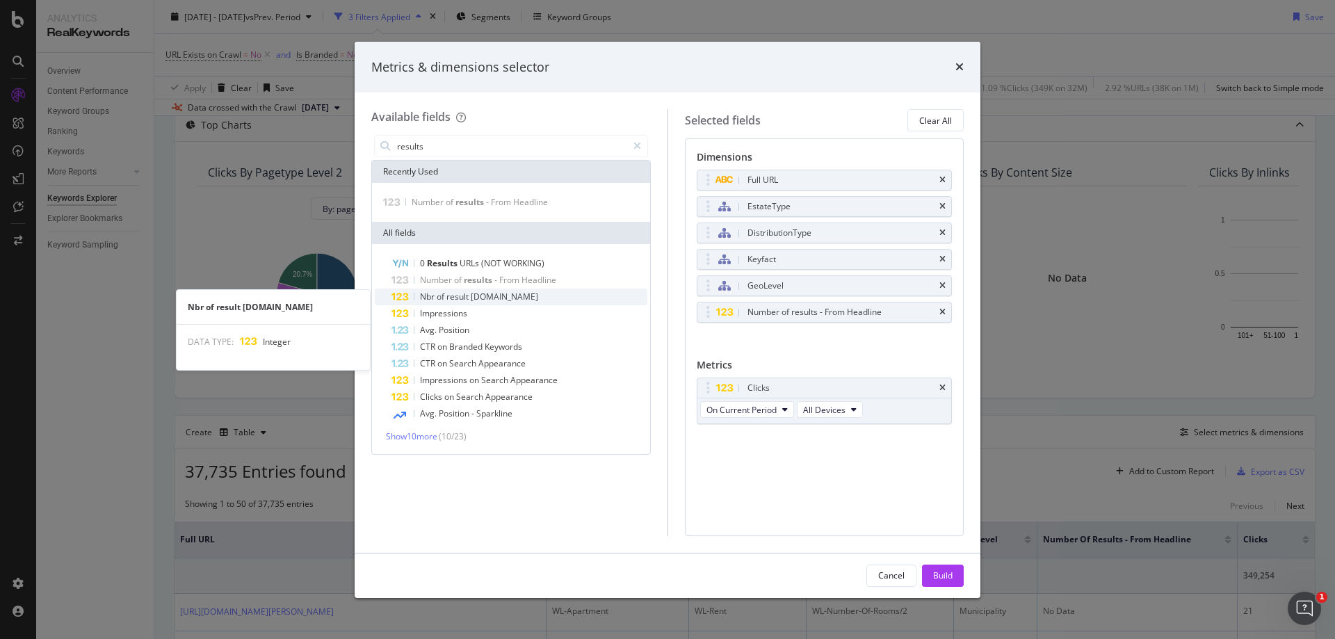 This screenshot has height=639, width=1335. I want to click on div: Dimensions, so click(825, 160).